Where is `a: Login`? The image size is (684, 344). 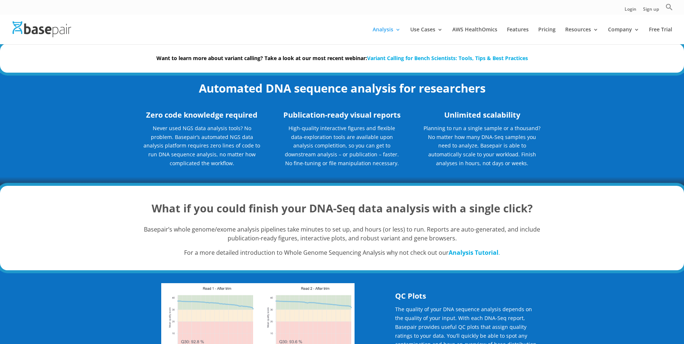 a: Login is located at coordinates (630, 11).